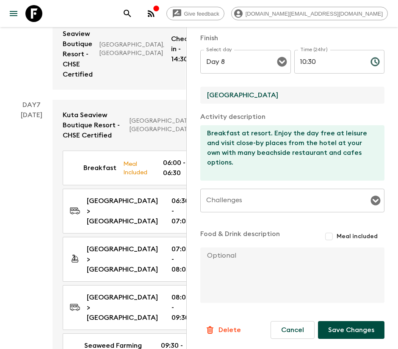 The image size is (398, 349). What do you see at coordinates (314, 50) in the screenshot?
I see `label: Time (24hr)` at bounding box center [314, 50].